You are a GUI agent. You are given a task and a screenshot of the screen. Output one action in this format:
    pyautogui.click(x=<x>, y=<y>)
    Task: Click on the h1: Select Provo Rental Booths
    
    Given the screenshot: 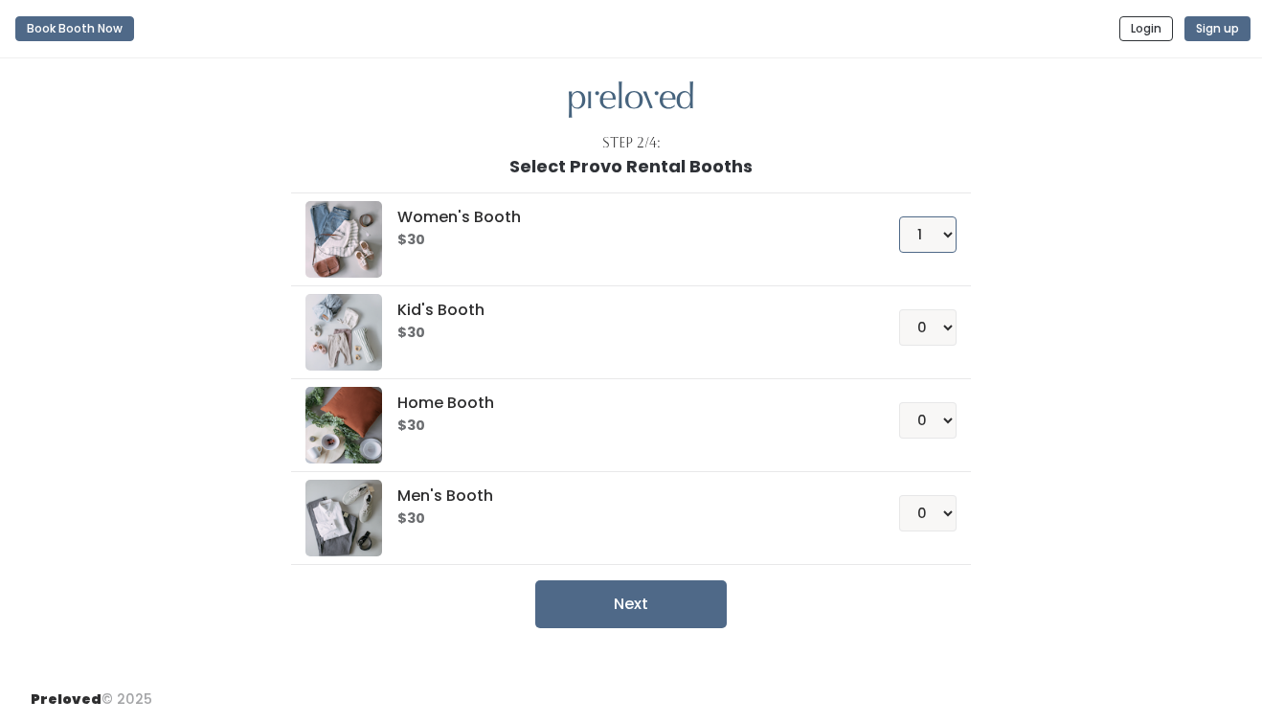 What is the action you would take?
    pyautogui.click(x=631, y=167)
    